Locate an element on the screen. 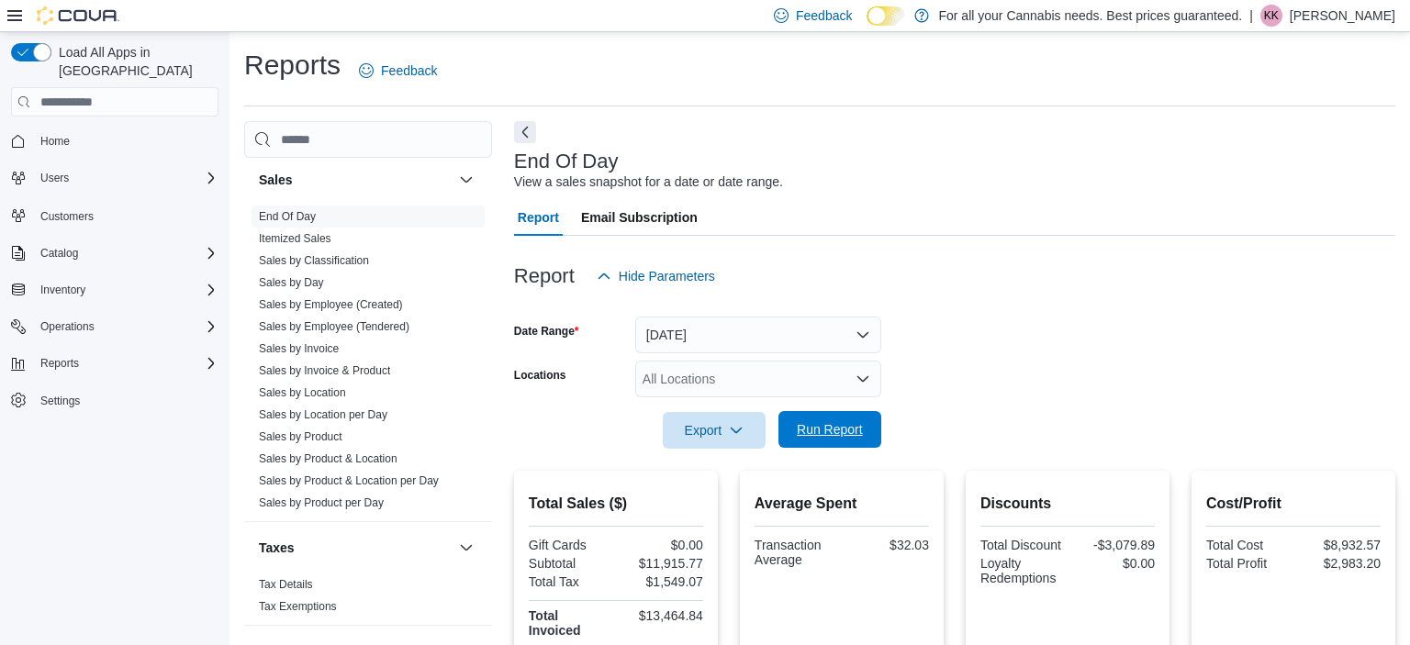 The image size is (1410, 645). span: Sales by Product is located at coordinates (300, 437).